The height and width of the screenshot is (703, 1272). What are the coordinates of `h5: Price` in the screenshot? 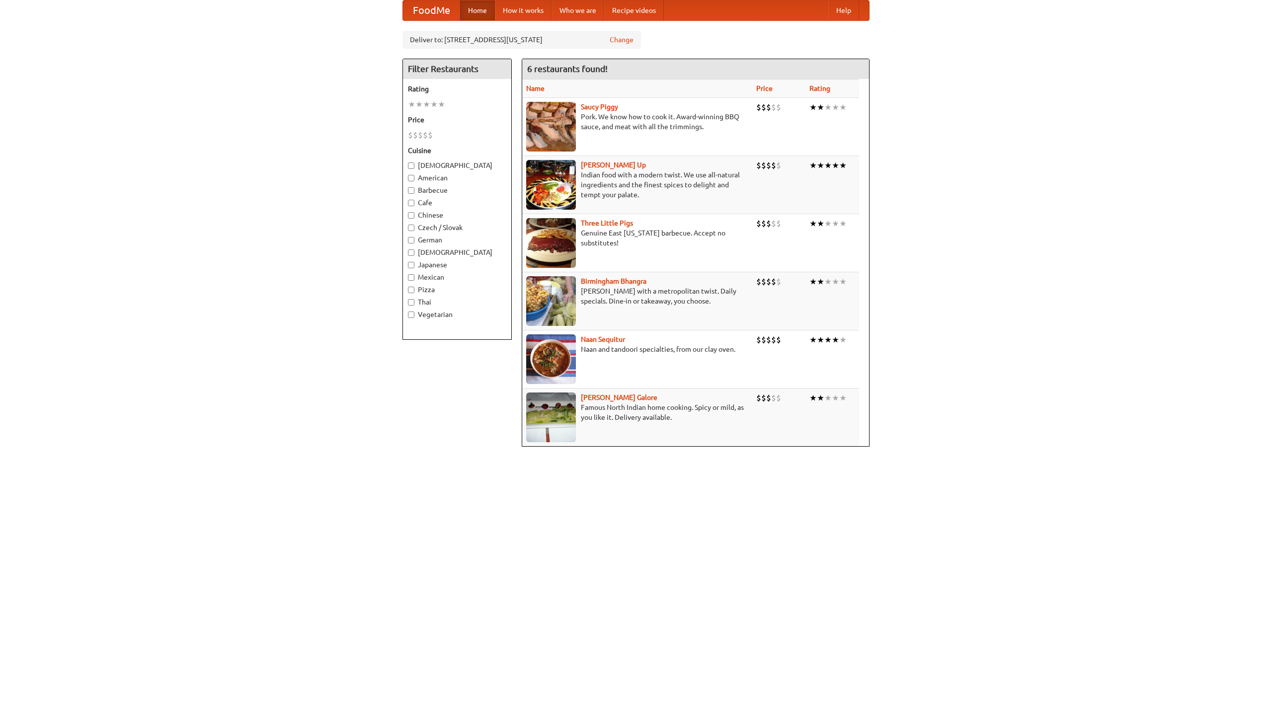 It's located at (457, 120).